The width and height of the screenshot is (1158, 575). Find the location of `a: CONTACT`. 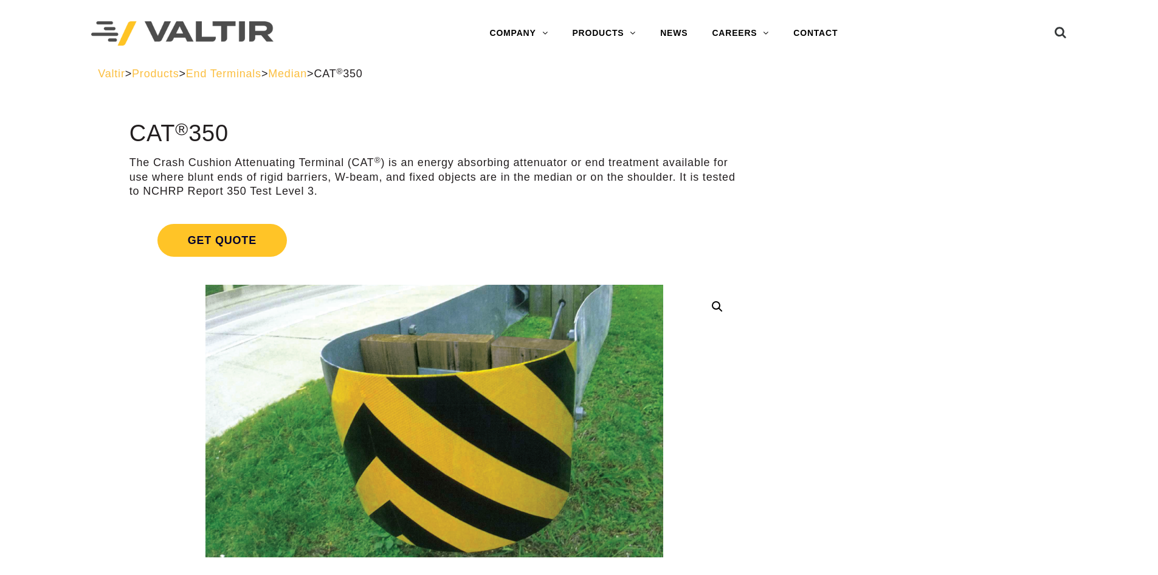

a: CONTACT is located at coordinates (816, 33).